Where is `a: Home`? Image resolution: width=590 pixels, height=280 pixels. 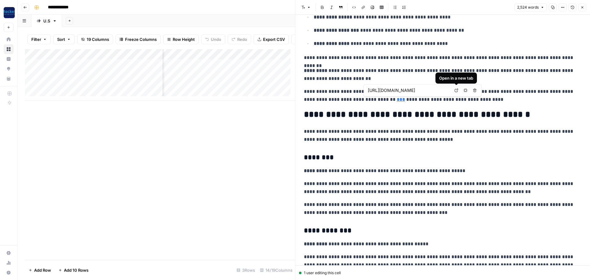 a: Home is located at coordinates (9, 39).